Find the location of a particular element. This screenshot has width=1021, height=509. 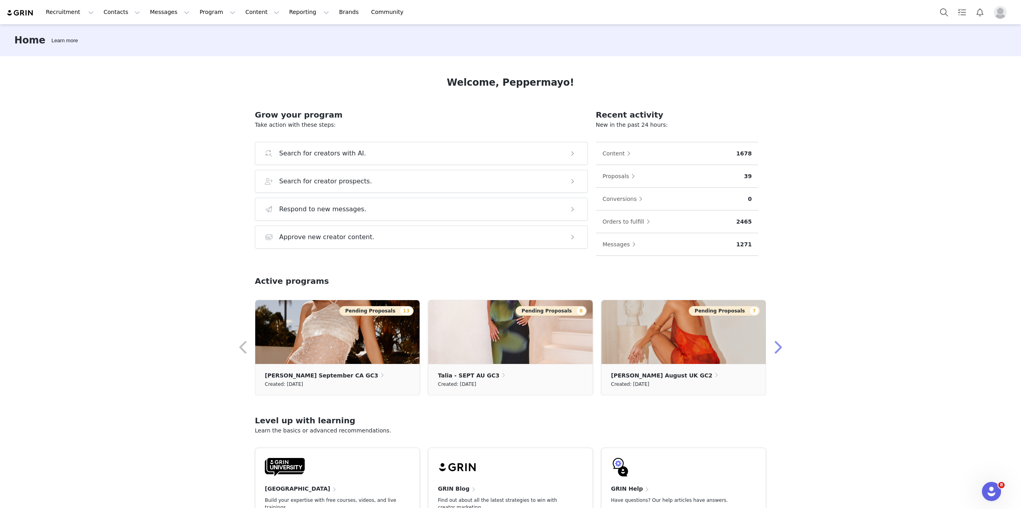

img: 9c2b29b4-c6a6-4eaa-8ed1-b926af256692.png is located at coordinates (510, 332).